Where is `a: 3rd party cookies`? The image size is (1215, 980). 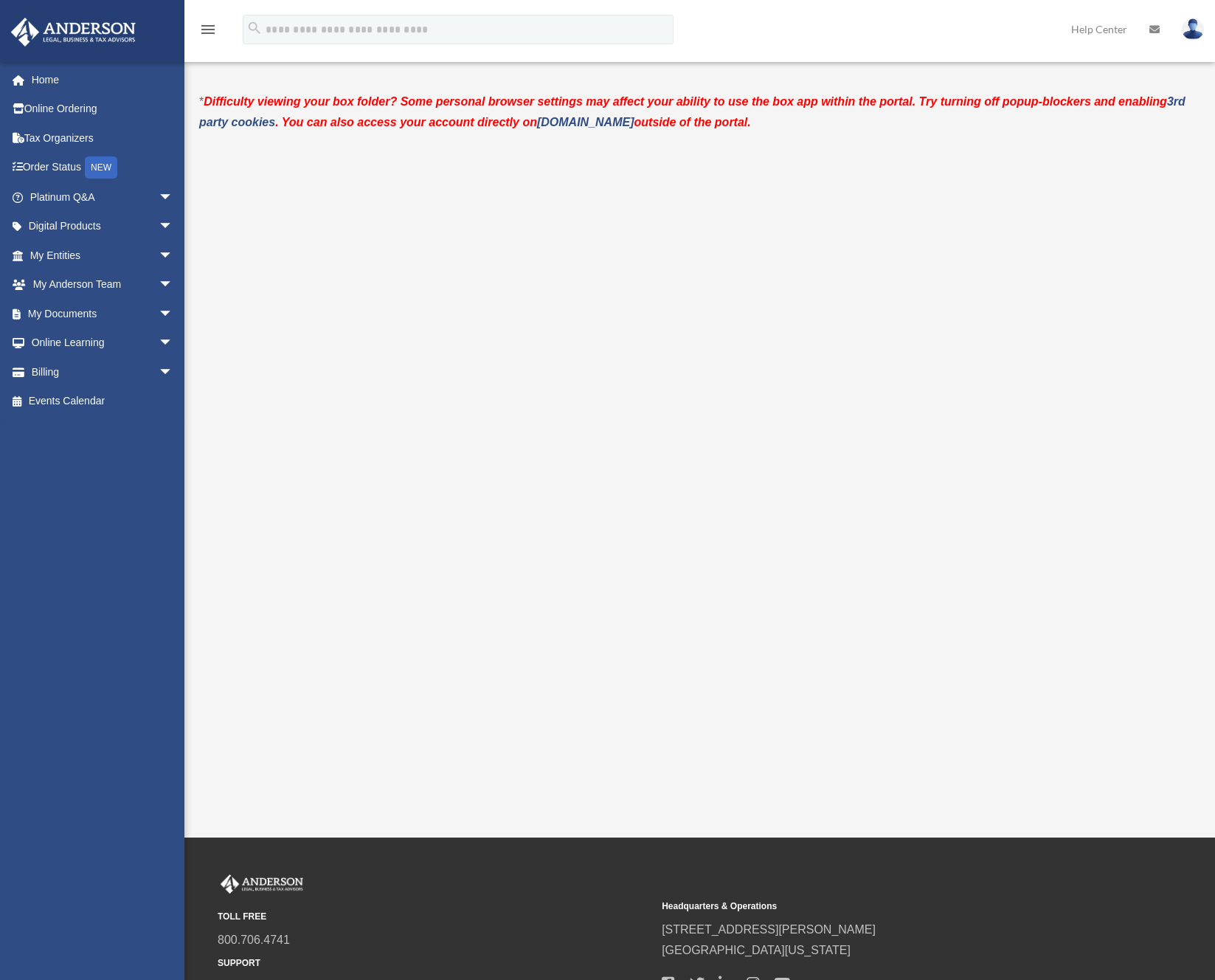 a: 3rd party cookies is located at coordinates (692, 112).